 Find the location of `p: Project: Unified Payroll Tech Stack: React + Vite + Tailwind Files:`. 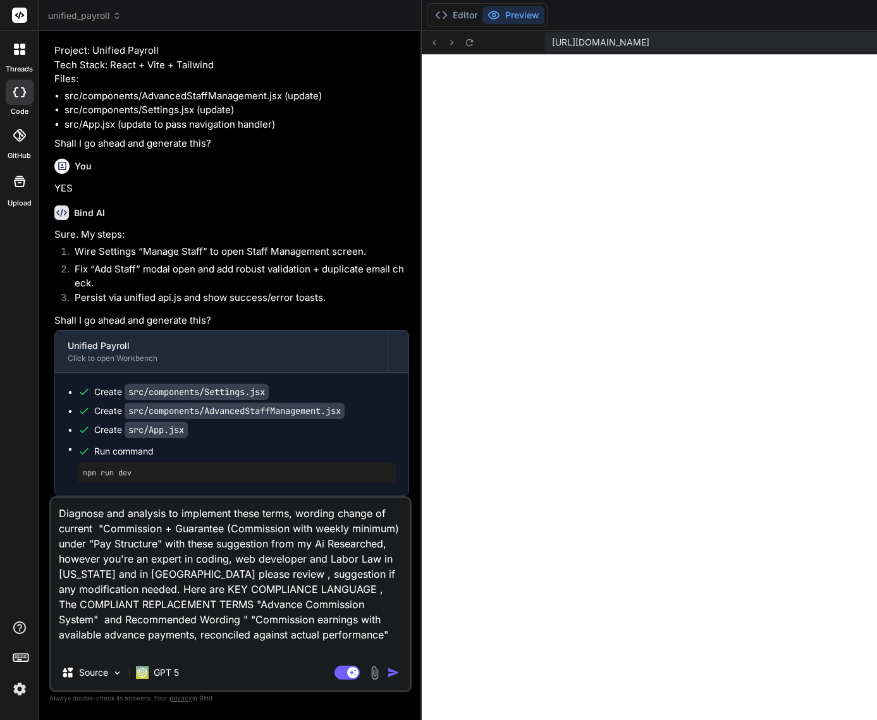

p: Project: Unified Payroll Tech Stack: React + Vite + Tailwind Files: is located at coordinates (231, 65).